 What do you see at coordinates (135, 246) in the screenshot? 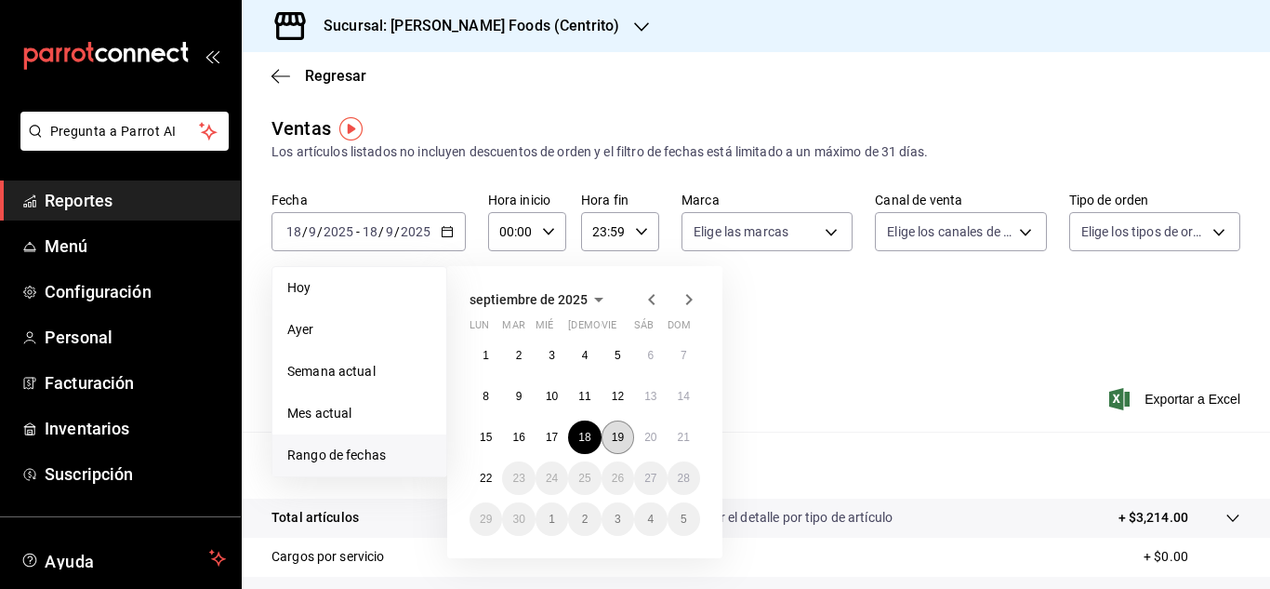
I see `span: Menú` at bounding box center [135, 246].